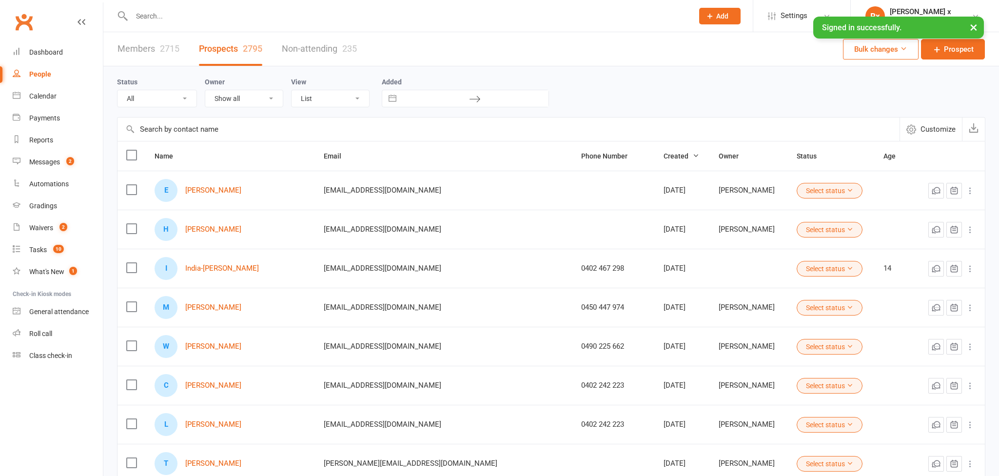 The width and height of the screenshot is (999, 476). Describe the element at coordinates (166, 385) in the screenshot. I see `div: C` at that location.